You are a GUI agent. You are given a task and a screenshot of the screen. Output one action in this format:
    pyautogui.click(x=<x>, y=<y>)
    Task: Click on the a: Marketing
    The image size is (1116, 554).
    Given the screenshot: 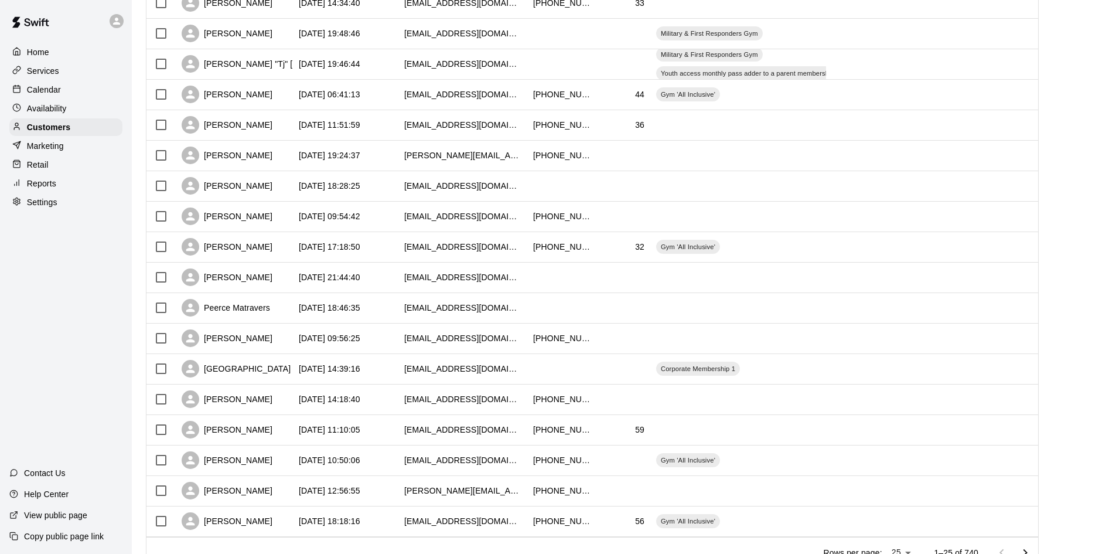 What is the action you would take?
    pyautogui.click(x=66, y=146)
    